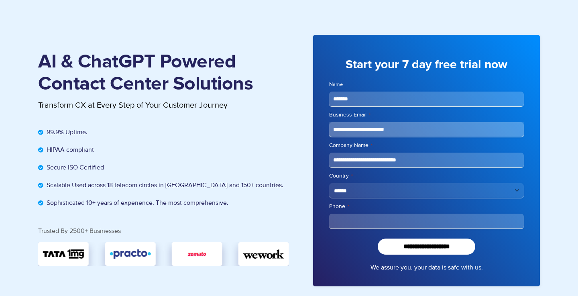 The image size is (578, 296). What do you see at coordinates (69, 150) in the screenshot?
I see `span: HIPAA compliant` at bounding box center [69, 150].